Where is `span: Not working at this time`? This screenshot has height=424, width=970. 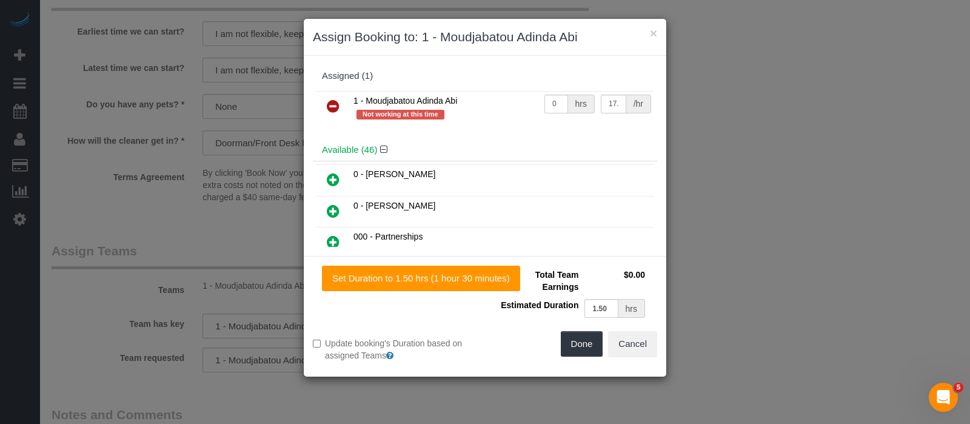
span: Not working at this time is located at coordinates (400, 115).